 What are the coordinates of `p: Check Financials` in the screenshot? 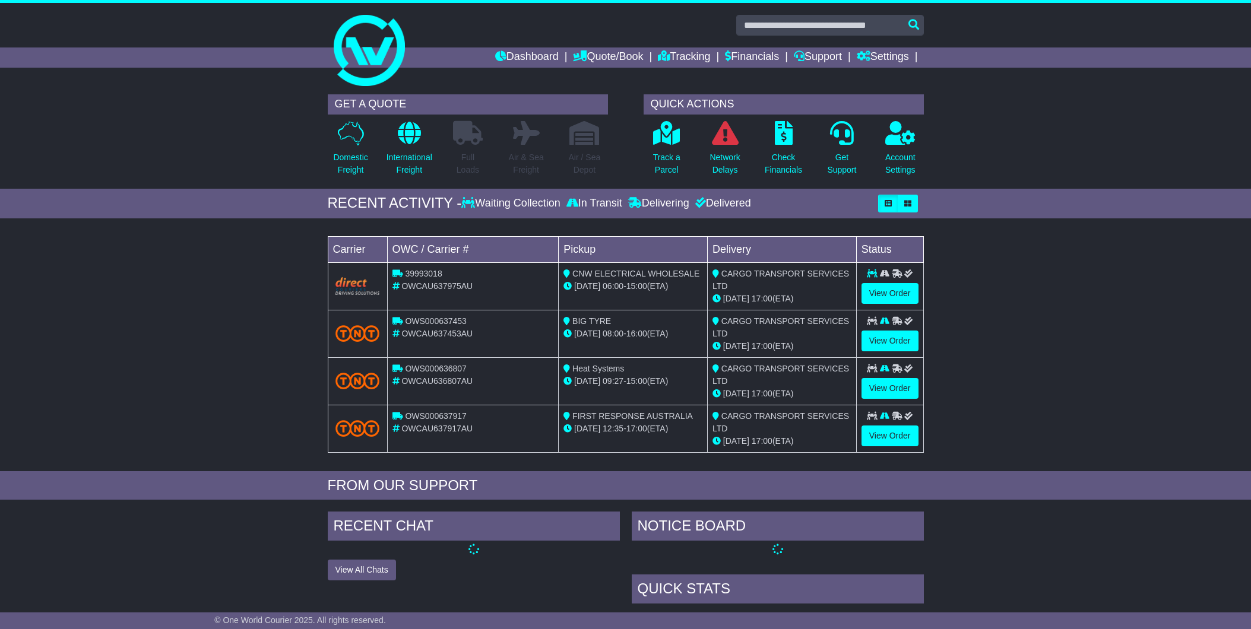 It's located at (783, 164).